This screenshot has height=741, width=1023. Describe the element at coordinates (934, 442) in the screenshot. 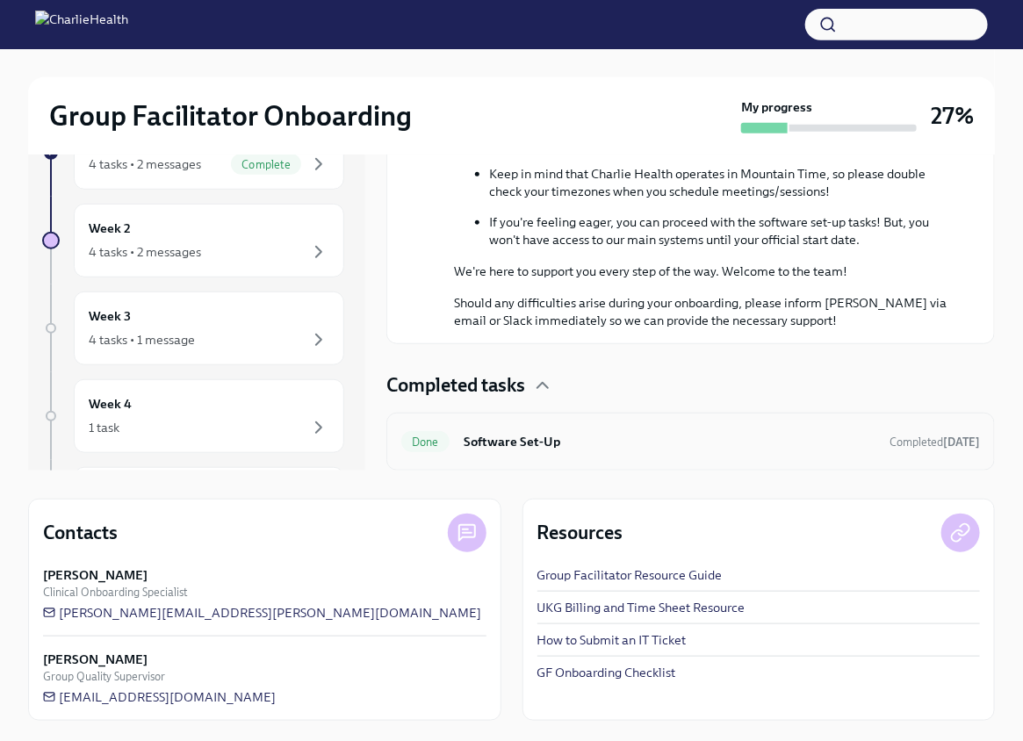

I see `span: Completed` at that location.